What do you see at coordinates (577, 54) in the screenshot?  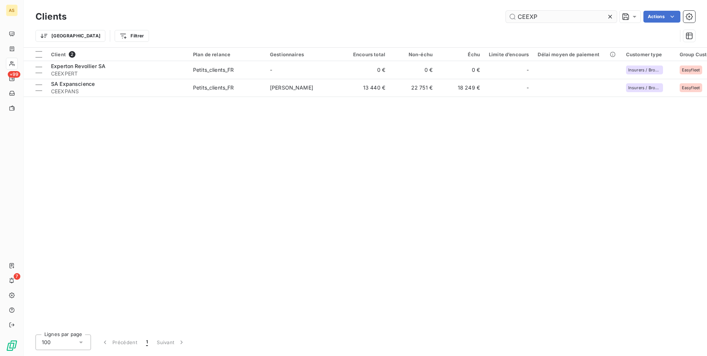 I see `div: Délai moyen de paiement` at bounding box center [577, 54].